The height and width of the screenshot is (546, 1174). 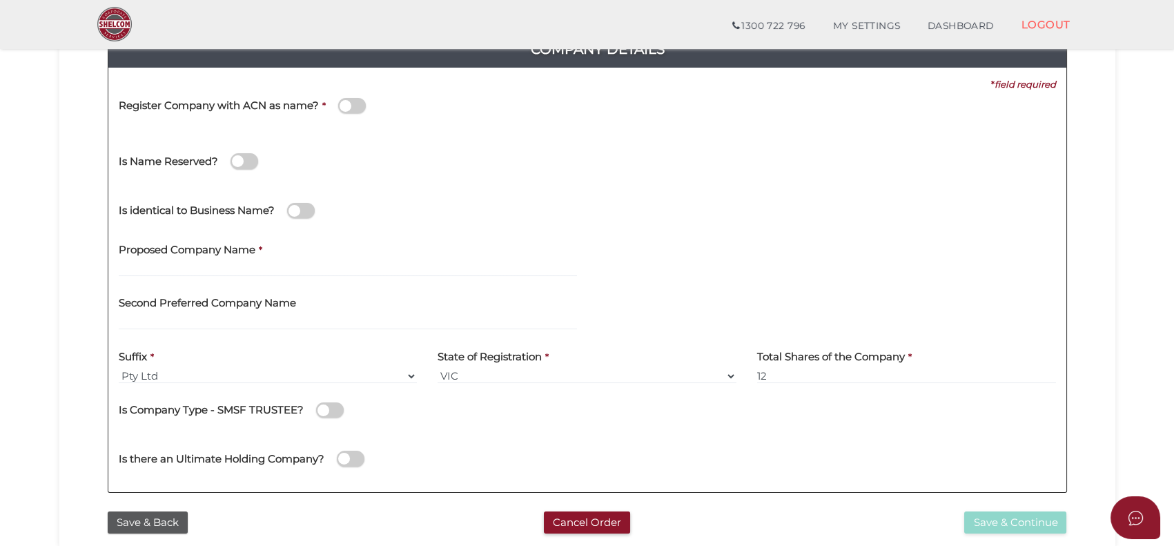 What do you see at coordinates (1136, 518) in the screenshot?
I see `button: Open asap` at bounding box center [1136, 518].